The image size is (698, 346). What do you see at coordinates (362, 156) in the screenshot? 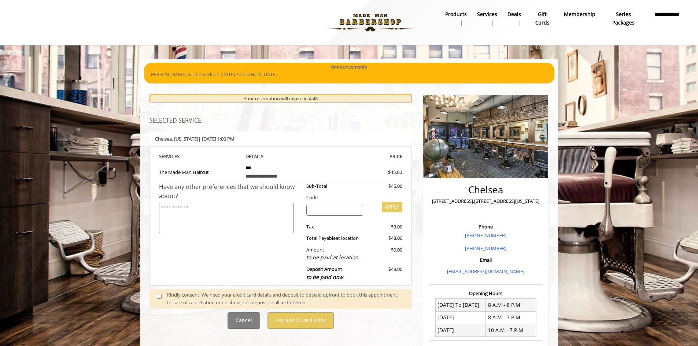
I see `th: PRICE` at bounding box center [362, 156].